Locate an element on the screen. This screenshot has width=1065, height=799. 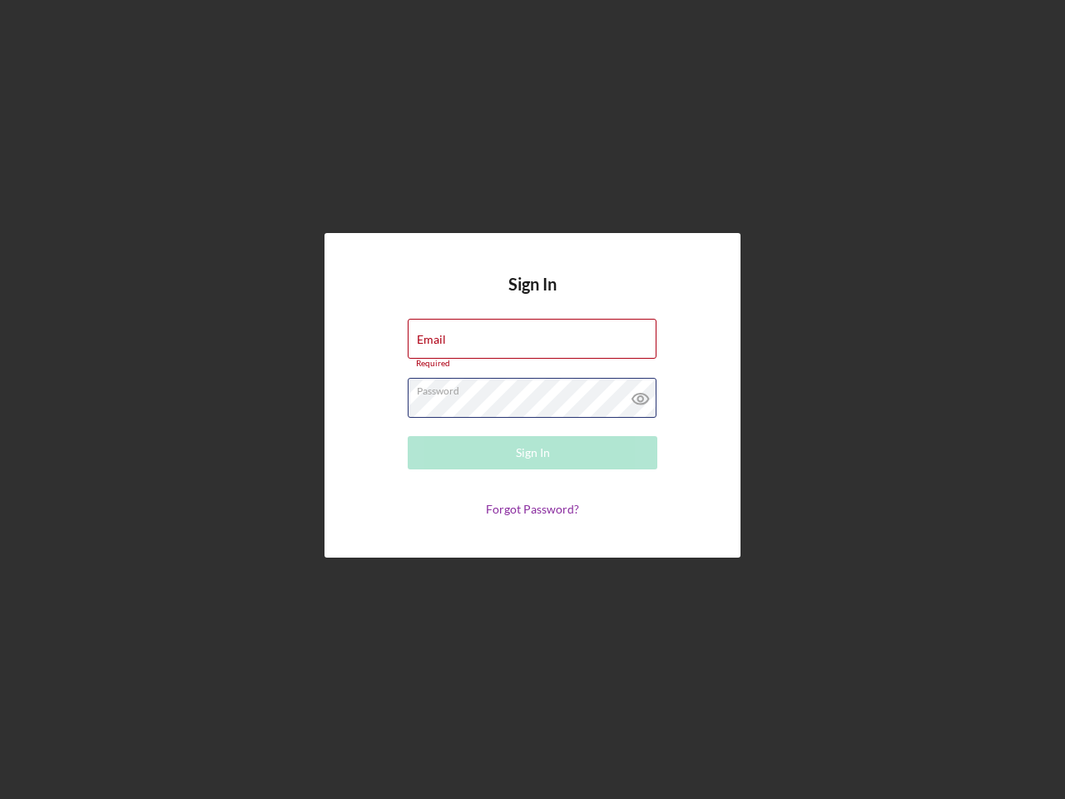
div: Sign In is located at coordinates (533, 453).